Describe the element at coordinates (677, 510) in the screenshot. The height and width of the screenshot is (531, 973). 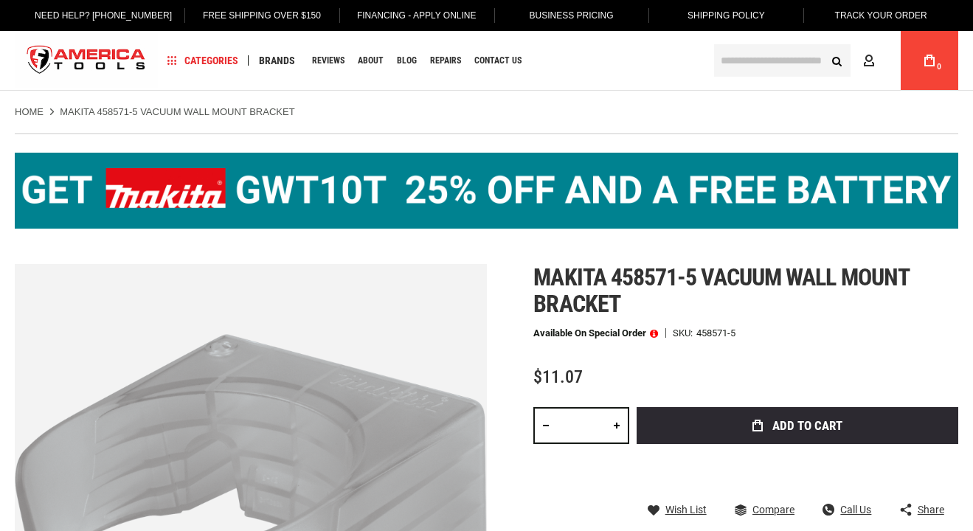
I see `a: Wish List` at that location.